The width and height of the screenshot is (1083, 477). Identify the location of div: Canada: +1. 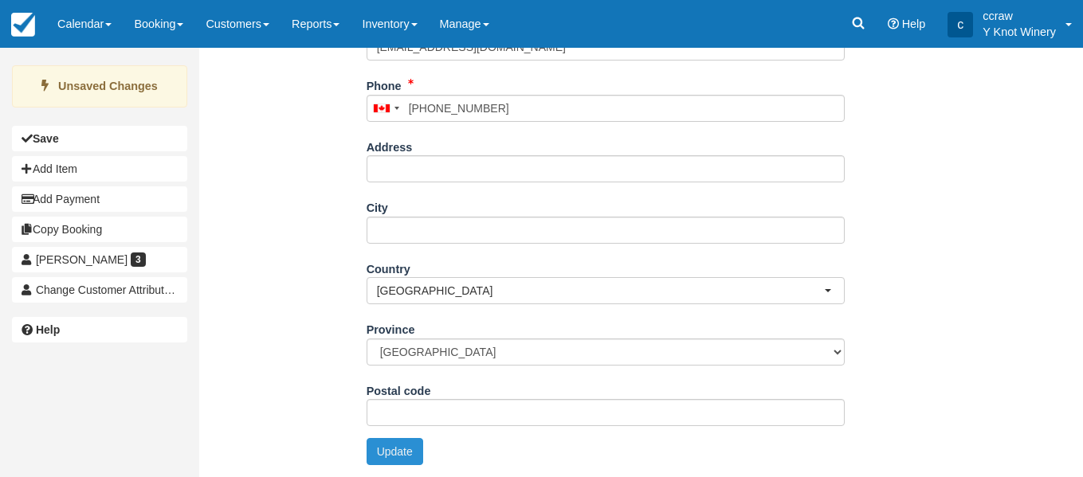
(386, 108).